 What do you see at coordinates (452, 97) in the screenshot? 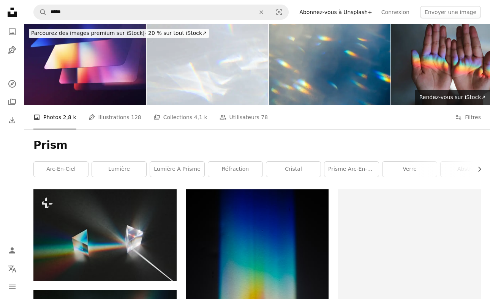
I see `span: Rendez-vous sur iStock ↗` at bounding box center [452, 97].